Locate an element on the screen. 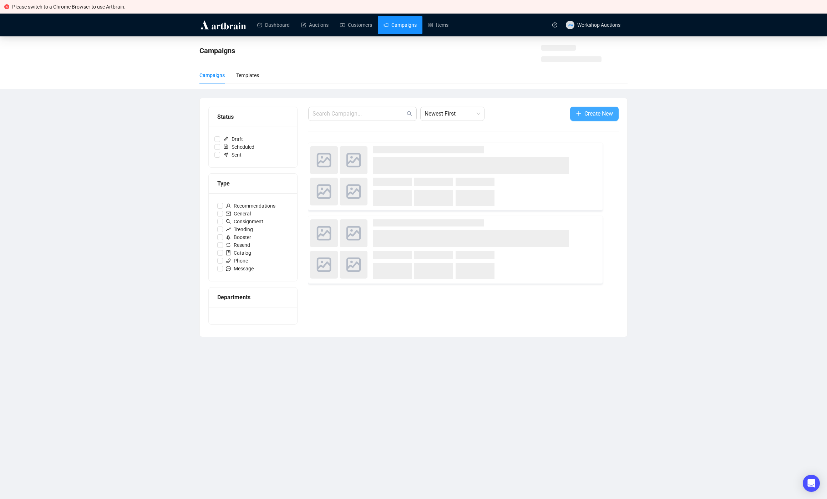 The image size is (827, 499). span: Newest First is located at coordinates (452, 114).